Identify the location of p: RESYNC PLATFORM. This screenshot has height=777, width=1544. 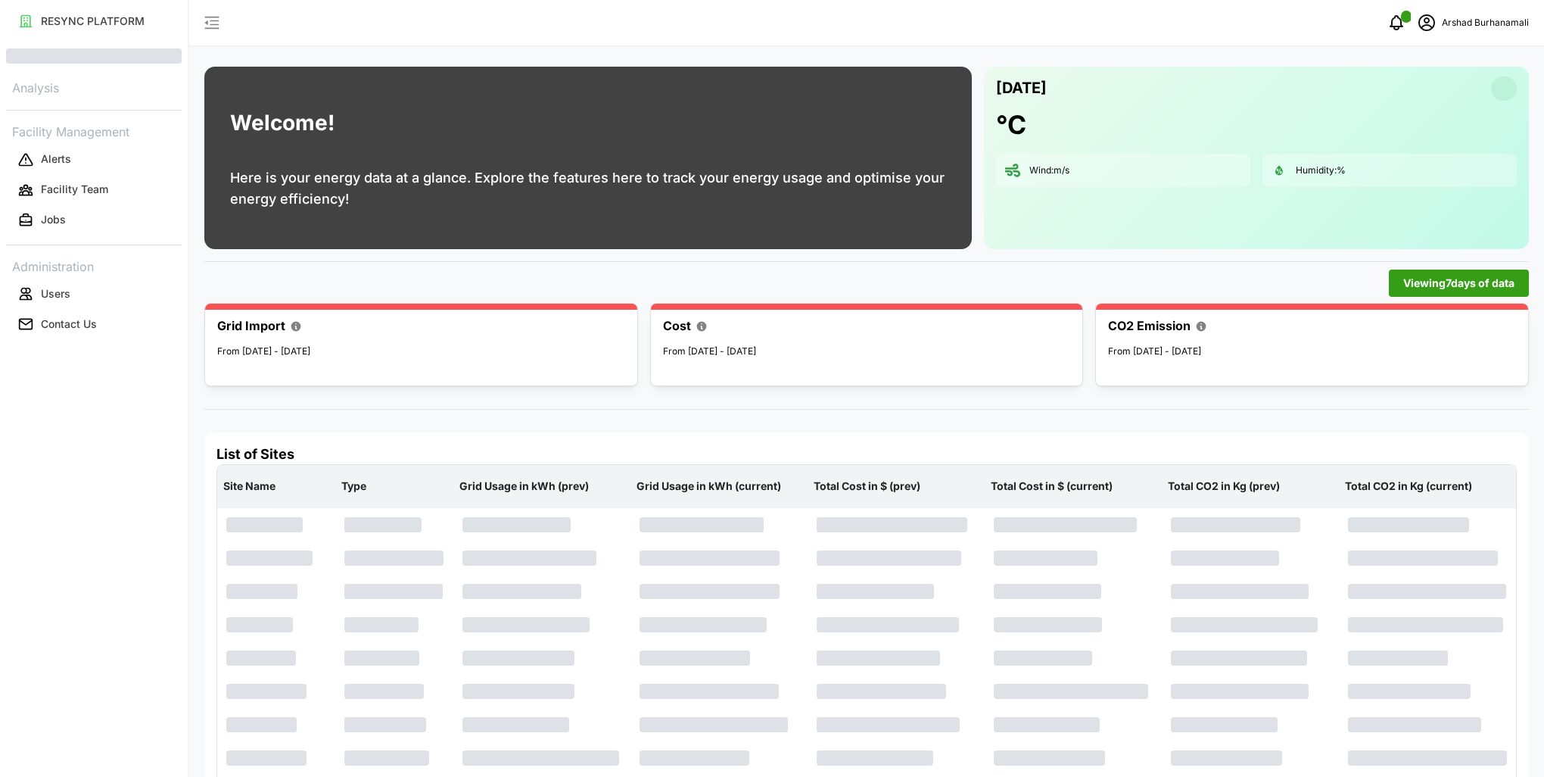
(92, 21).